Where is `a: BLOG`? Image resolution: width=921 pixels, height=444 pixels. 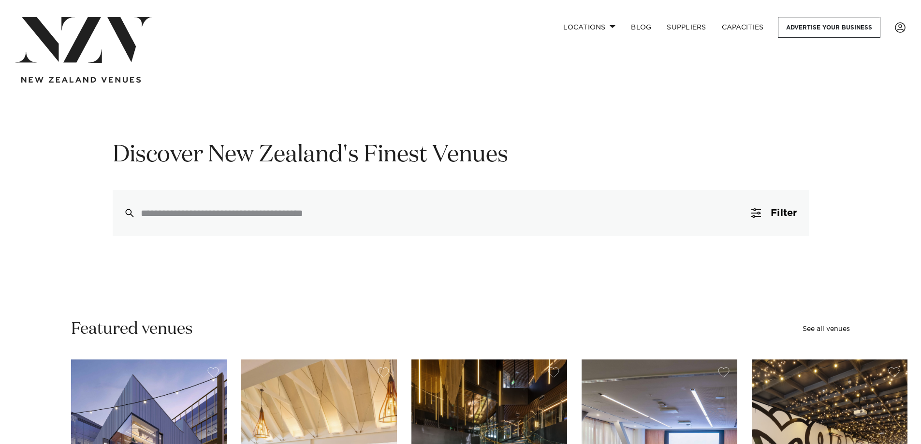
a: BLOG is located at coordinates (641, 27).